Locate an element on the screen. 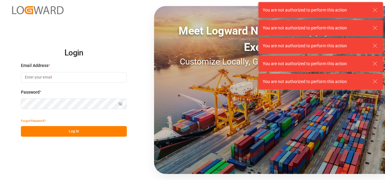  img: Logward_new_orange.png is located at coordinates (38, 10).